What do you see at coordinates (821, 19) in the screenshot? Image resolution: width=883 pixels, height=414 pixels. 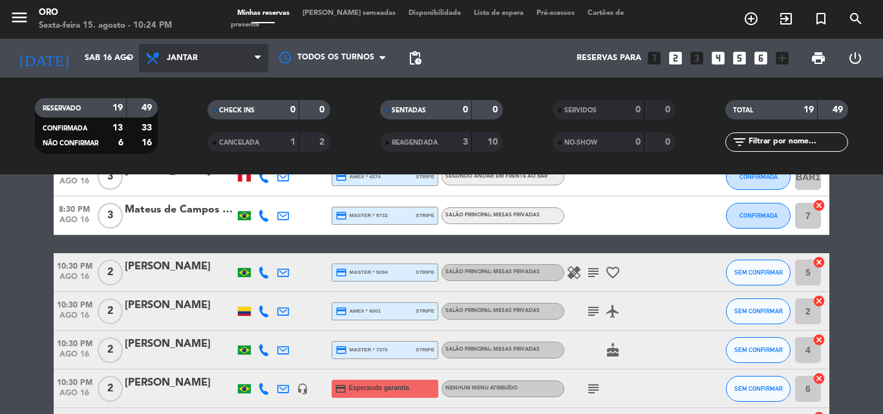 I see `i: turned_in_not` at bounding box center [821, 19].